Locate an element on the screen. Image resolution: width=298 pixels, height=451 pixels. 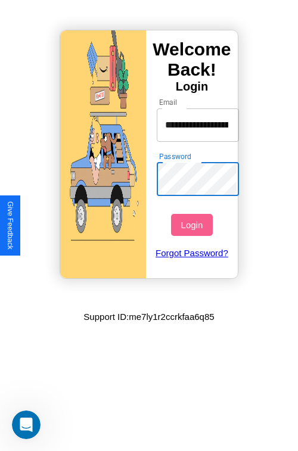
div: Give Feedback is located at coordinates (10, 225).